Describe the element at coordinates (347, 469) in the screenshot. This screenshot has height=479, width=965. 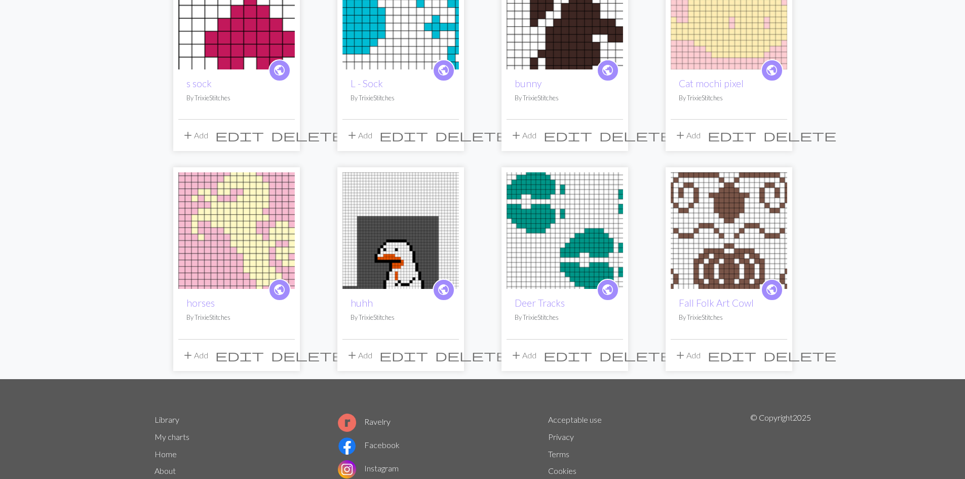
I see `img: Instagram logo` at that location.